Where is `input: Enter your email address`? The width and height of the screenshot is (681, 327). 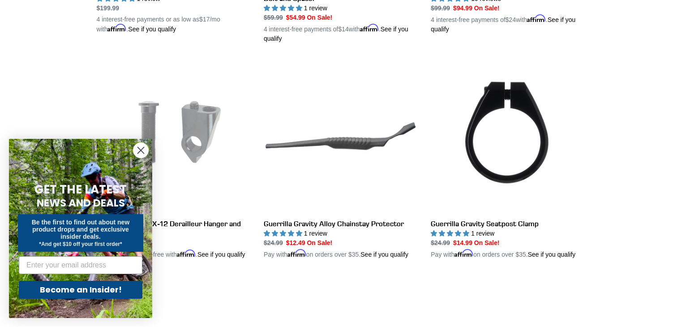
input: Enter your email address is located at coordinates (81, 265).